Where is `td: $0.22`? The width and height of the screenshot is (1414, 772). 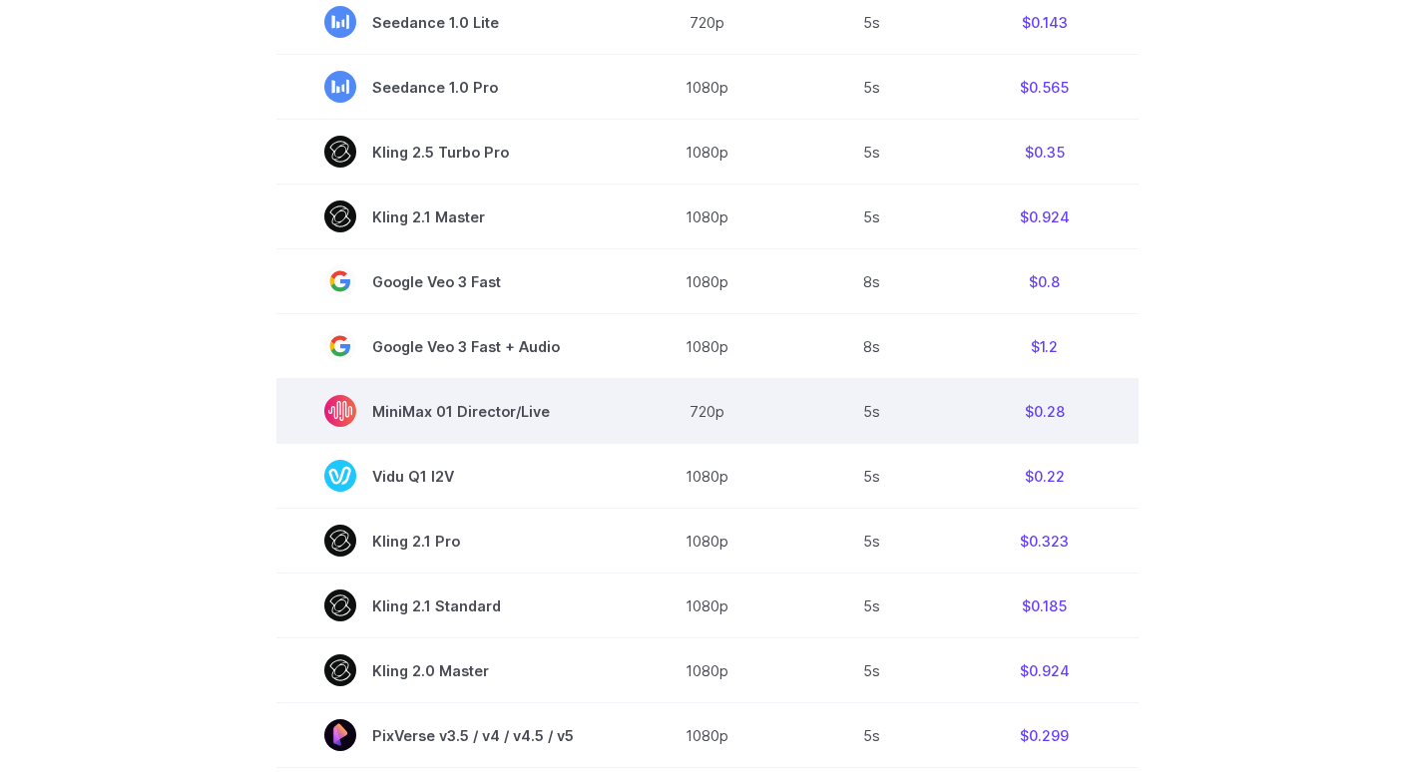 td: $0.22 is located at coordinates (1045, 476).